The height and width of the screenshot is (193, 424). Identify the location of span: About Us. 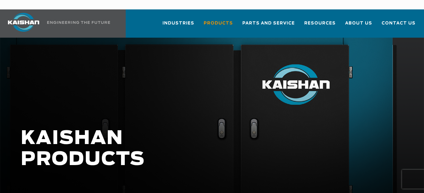
(359, 23).